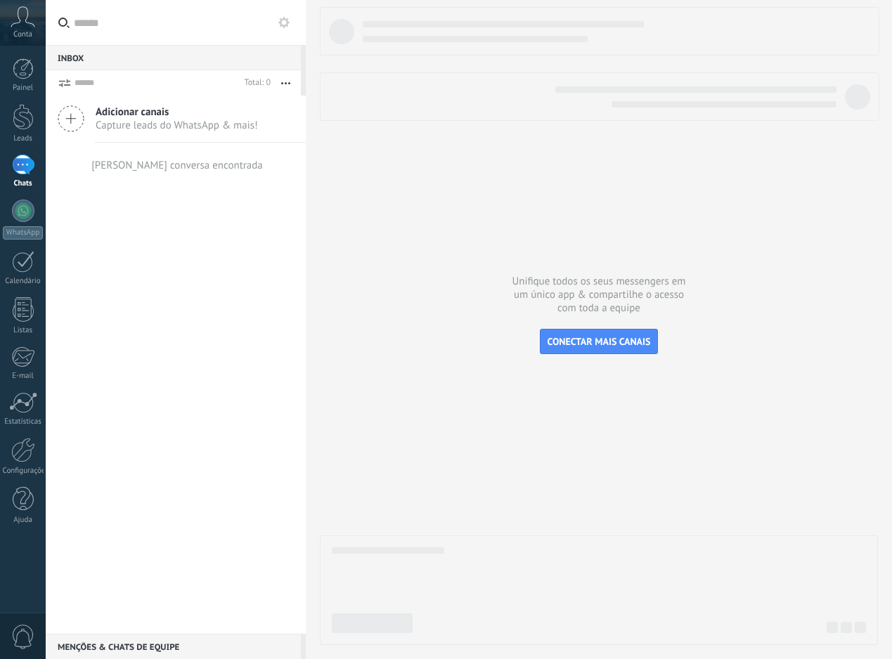  I want to click on div: Painel, so click(23, 88).